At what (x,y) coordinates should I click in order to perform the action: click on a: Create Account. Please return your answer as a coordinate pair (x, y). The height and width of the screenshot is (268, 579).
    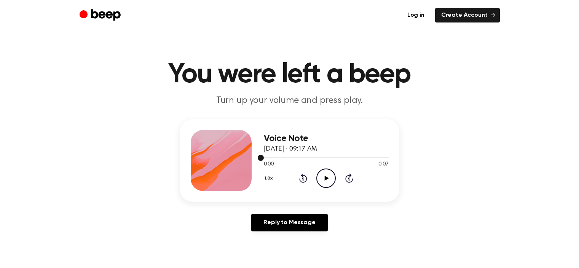
    Looking at the image, I should click on (467, 15).